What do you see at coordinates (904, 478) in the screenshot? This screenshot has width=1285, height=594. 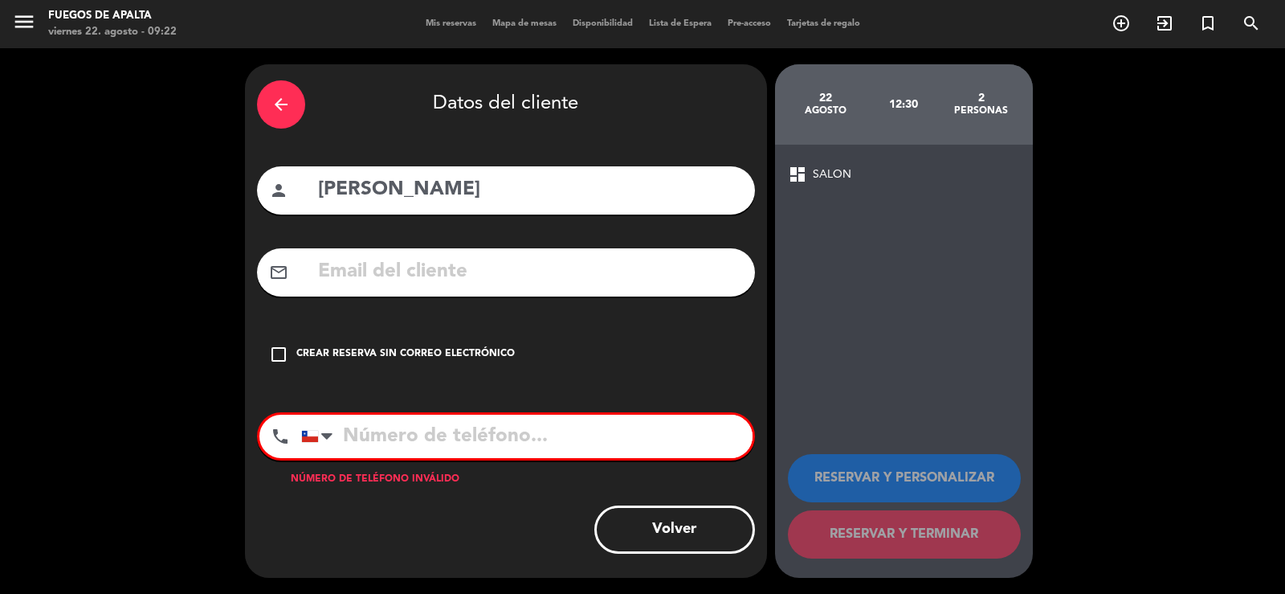 I see `button: RESERVAR Y PERSONALIZAR` at bounding box center [904, 478].